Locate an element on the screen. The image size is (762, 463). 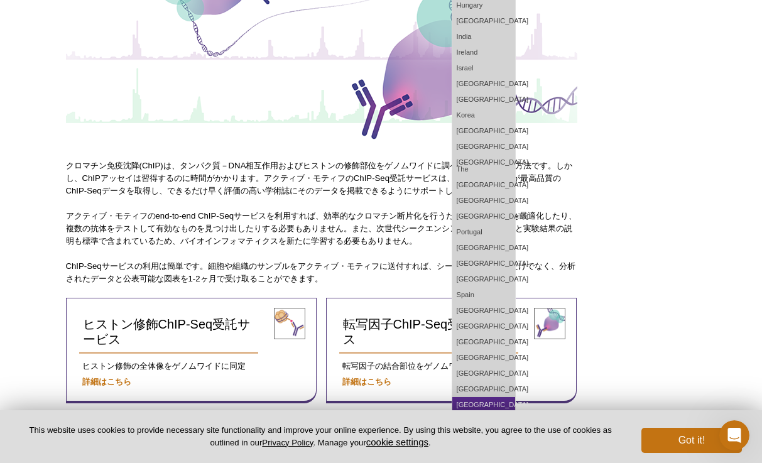
button: cookie settings is located at coordinates (397, 441).